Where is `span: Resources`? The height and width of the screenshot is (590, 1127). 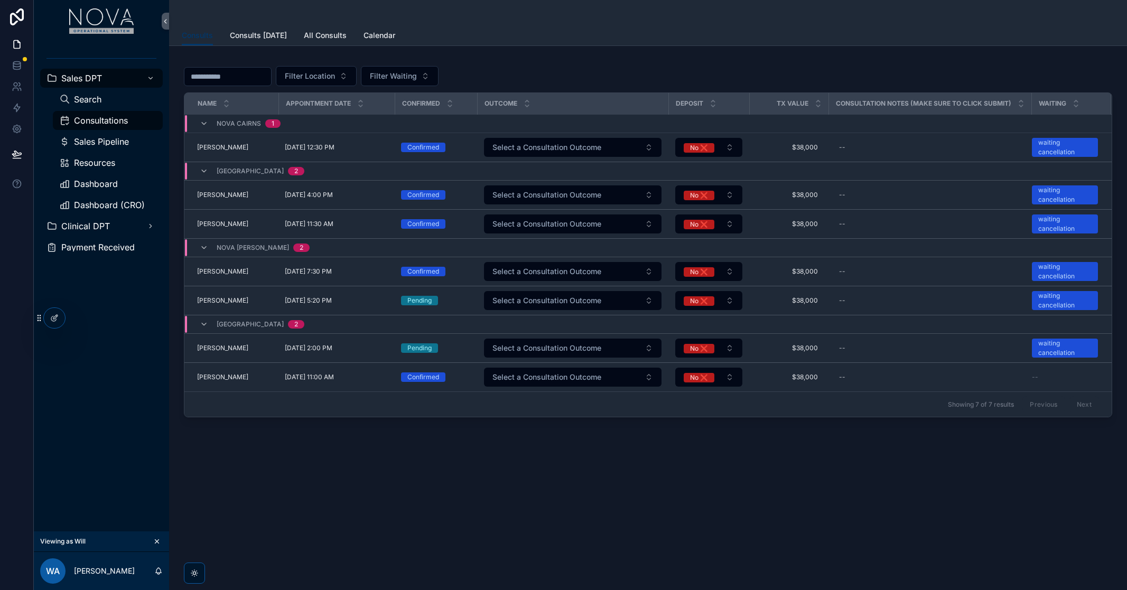
span: Resources is located at coordinates (95, 163).